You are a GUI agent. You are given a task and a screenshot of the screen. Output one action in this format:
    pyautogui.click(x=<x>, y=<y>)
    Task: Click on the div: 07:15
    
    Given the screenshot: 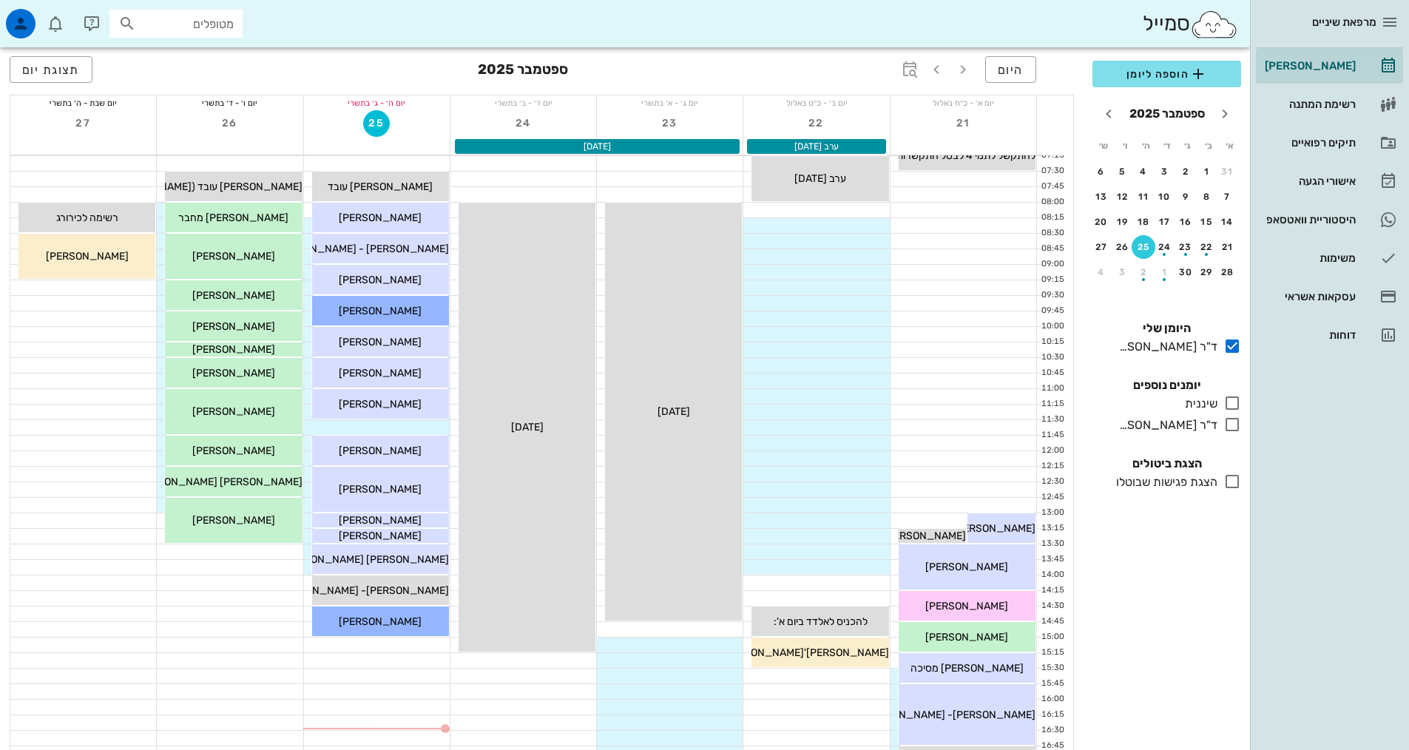 What is the action you would take?
    pyautogui.click(x=1052, y=155)
    